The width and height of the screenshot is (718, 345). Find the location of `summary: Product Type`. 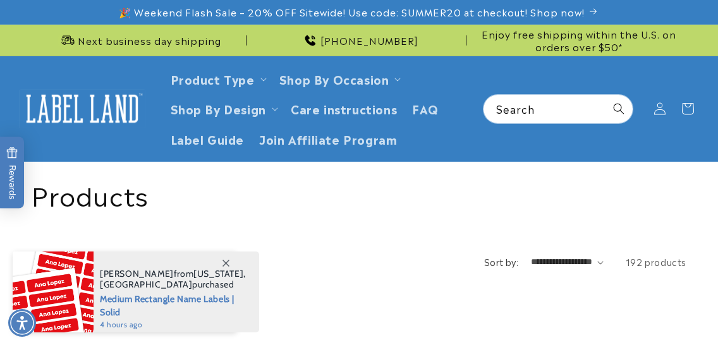

summary: Product Type is located at coordinates (217, 78).